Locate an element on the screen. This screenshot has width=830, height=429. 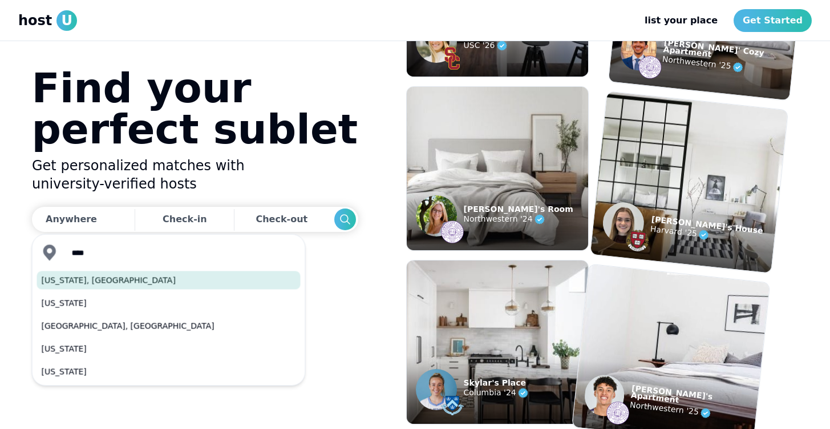
div: Check-in is located at coordinates (185, 219).